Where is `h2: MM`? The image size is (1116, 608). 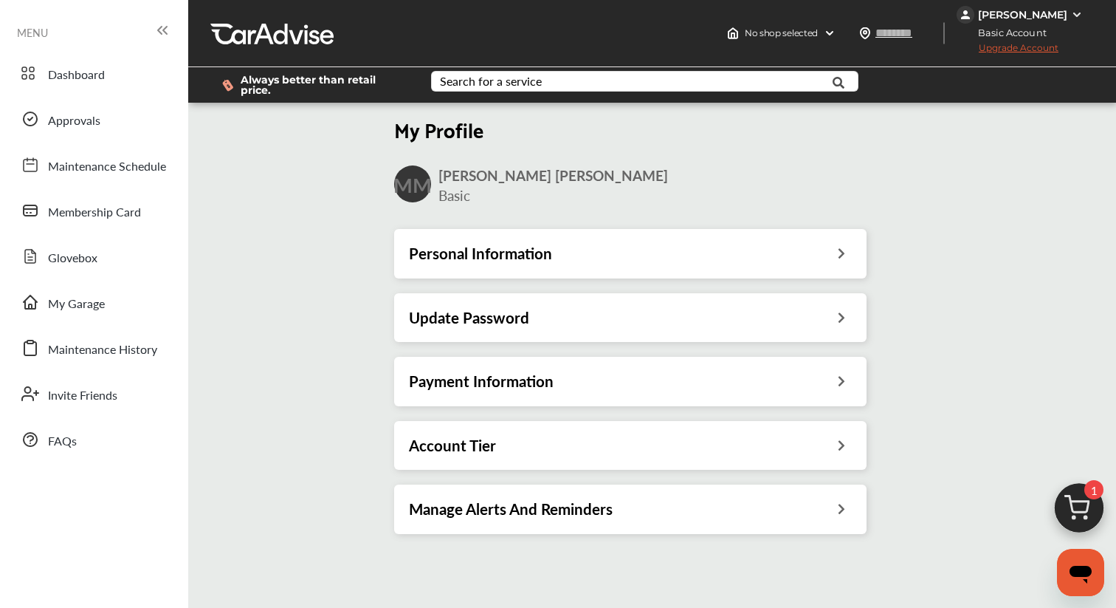
h2: MM is located at coordinates (413, 184).